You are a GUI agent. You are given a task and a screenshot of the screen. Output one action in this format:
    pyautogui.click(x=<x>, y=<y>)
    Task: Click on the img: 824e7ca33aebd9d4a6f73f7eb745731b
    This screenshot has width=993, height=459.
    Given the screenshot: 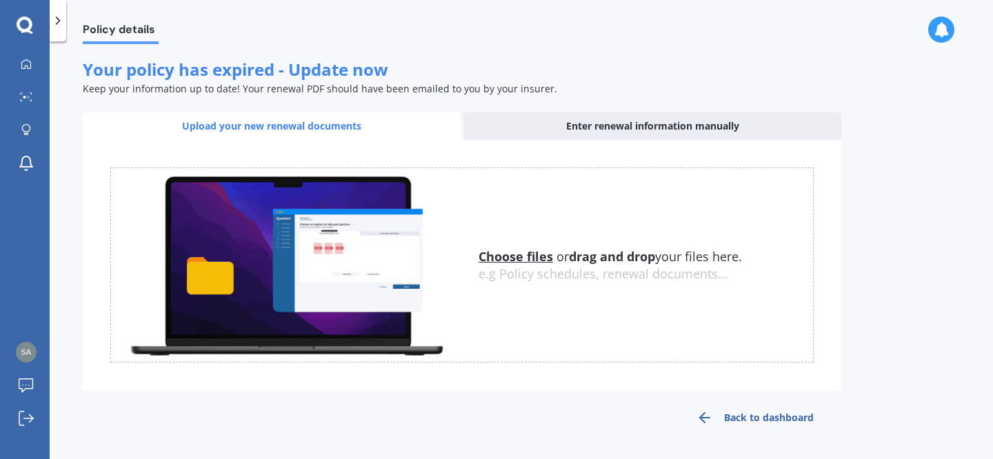 What is the action you would take?
    pyautogui.click(x=26, y=352)
    